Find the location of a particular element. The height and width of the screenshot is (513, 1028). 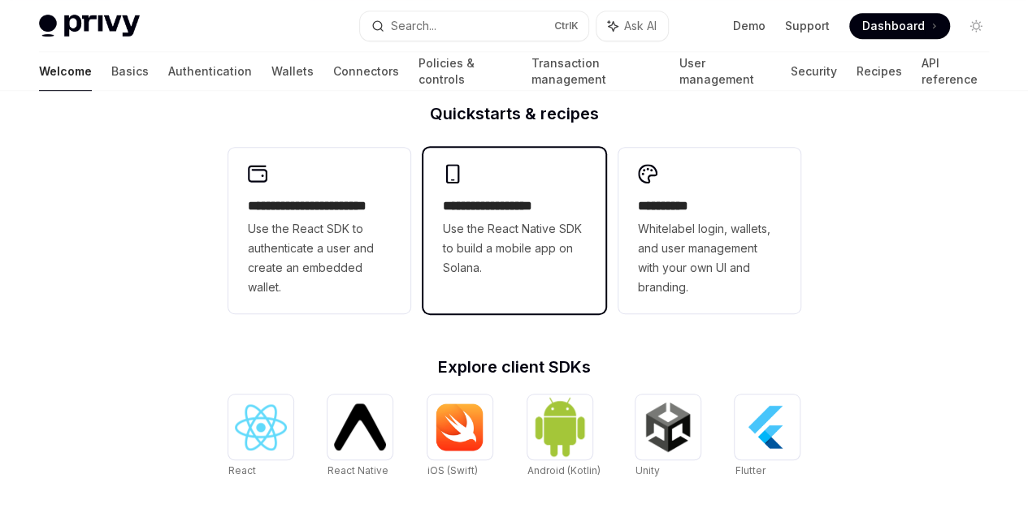

span: React Native is located at coordinates (357, 470).